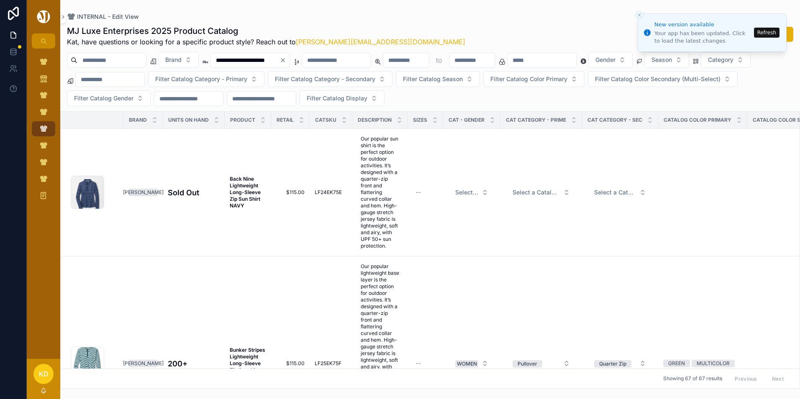 The width and height of the screenshot is (800, 399). Describe the element at coordinates (677, 364) in the screenshot. I see `div: GREEN` at that location.